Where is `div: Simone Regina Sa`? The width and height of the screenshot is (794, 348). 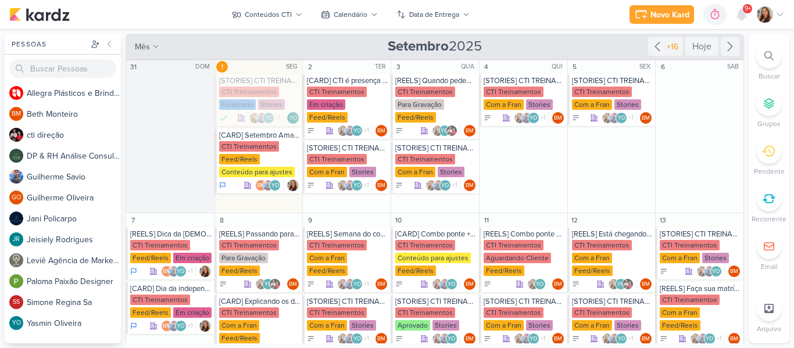 div: Simone Regina Sa is located at coordinates (16, 302).